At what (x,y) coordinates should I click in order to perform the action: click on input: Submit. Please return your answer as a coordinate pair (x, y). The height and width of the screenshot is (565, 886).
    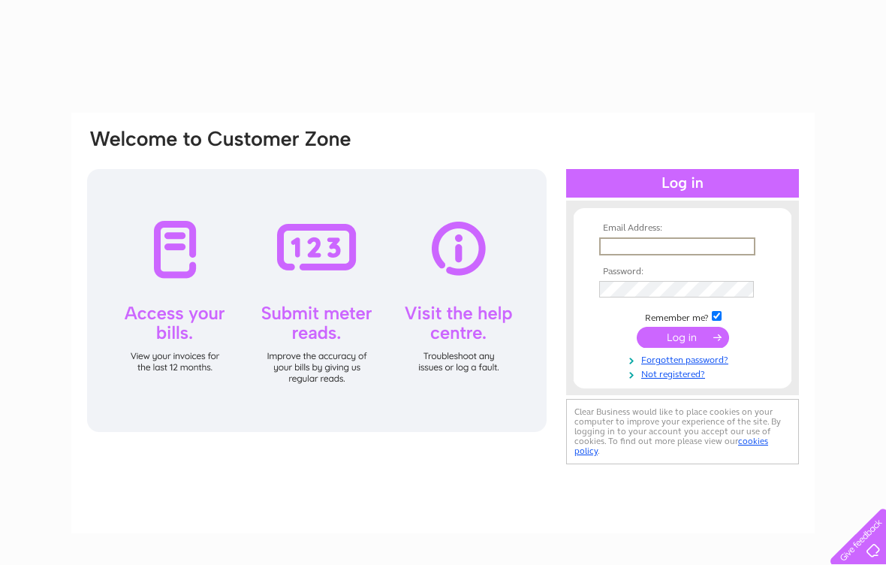
    Looking at the image, I should click on (683, 337).